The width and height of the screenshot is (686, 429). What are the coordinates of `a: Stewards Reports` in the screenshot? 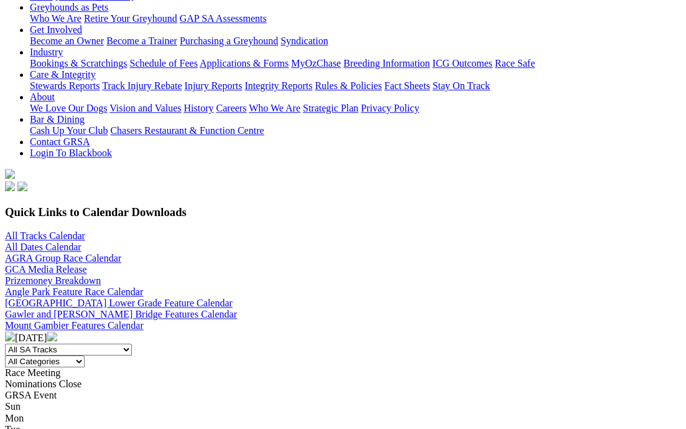 It's located at (65, 85).